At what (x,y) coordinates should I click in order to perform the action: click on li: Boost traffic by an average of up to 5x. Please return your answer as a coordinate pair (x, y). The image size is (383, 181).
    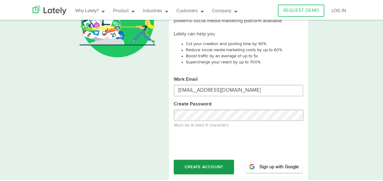
    Looking at the image, I should click on (245, 55).